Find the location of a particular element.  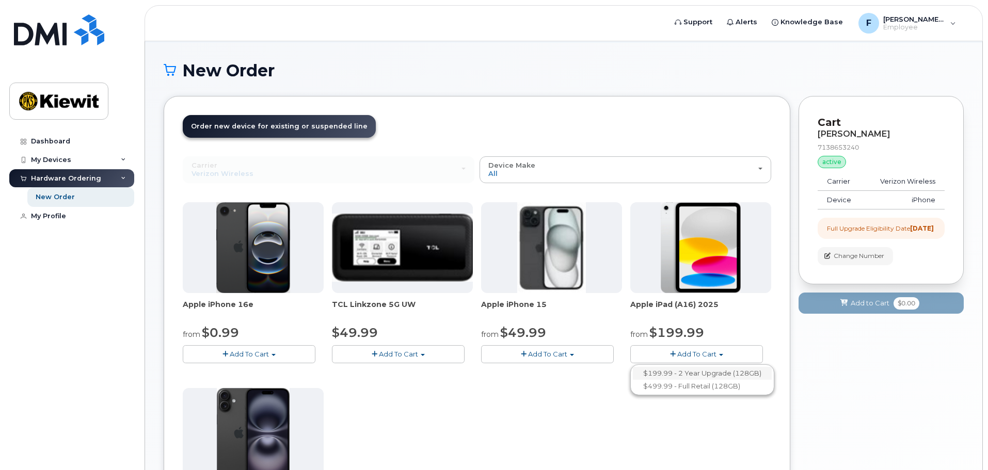

a: Alerts is located at coordinates (741, 22).